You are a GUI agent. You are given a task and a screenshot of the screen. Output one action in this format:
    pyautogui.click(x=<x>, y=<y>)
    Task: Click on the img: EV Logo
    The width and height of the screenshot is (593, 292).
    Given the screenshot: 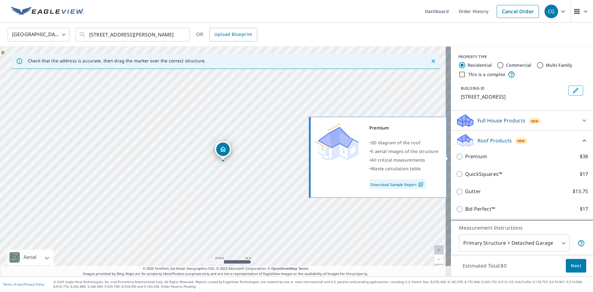 What is the action you would take?
    pyautogui.click(x=48, y=11)
    